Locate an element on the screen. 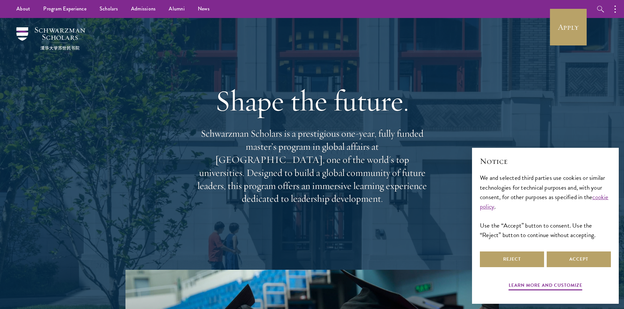 The height and width of the screenshot is (309, 624). button: Reject is located at coordinates (512, 260).